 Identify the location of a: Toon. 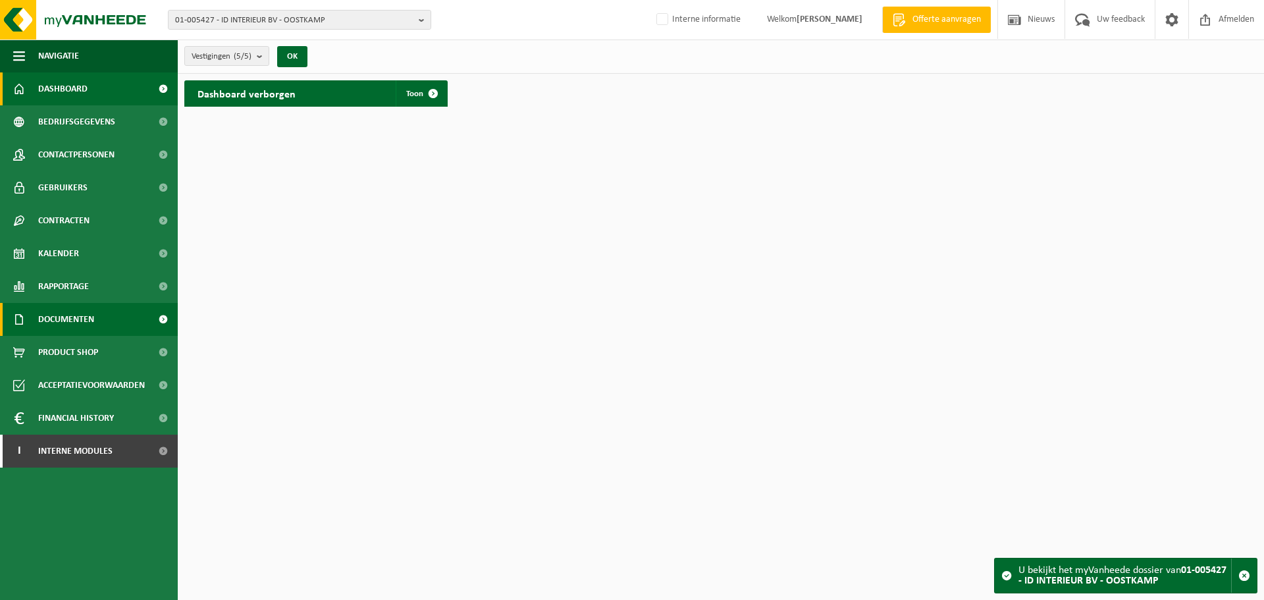
(421, 93).